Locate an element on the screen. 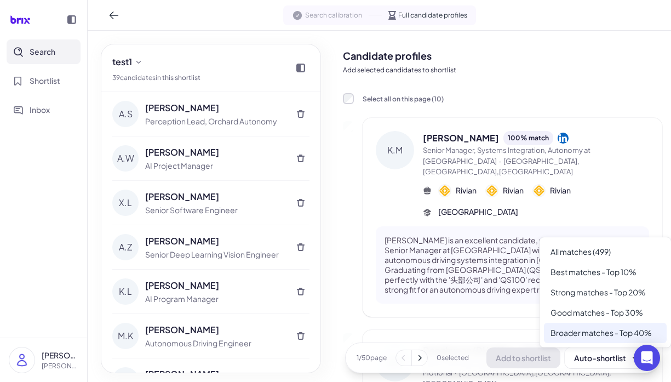 The height and width of the screenshot is (382, 671). div: All matches (499) is located at coordinates (606, 252).